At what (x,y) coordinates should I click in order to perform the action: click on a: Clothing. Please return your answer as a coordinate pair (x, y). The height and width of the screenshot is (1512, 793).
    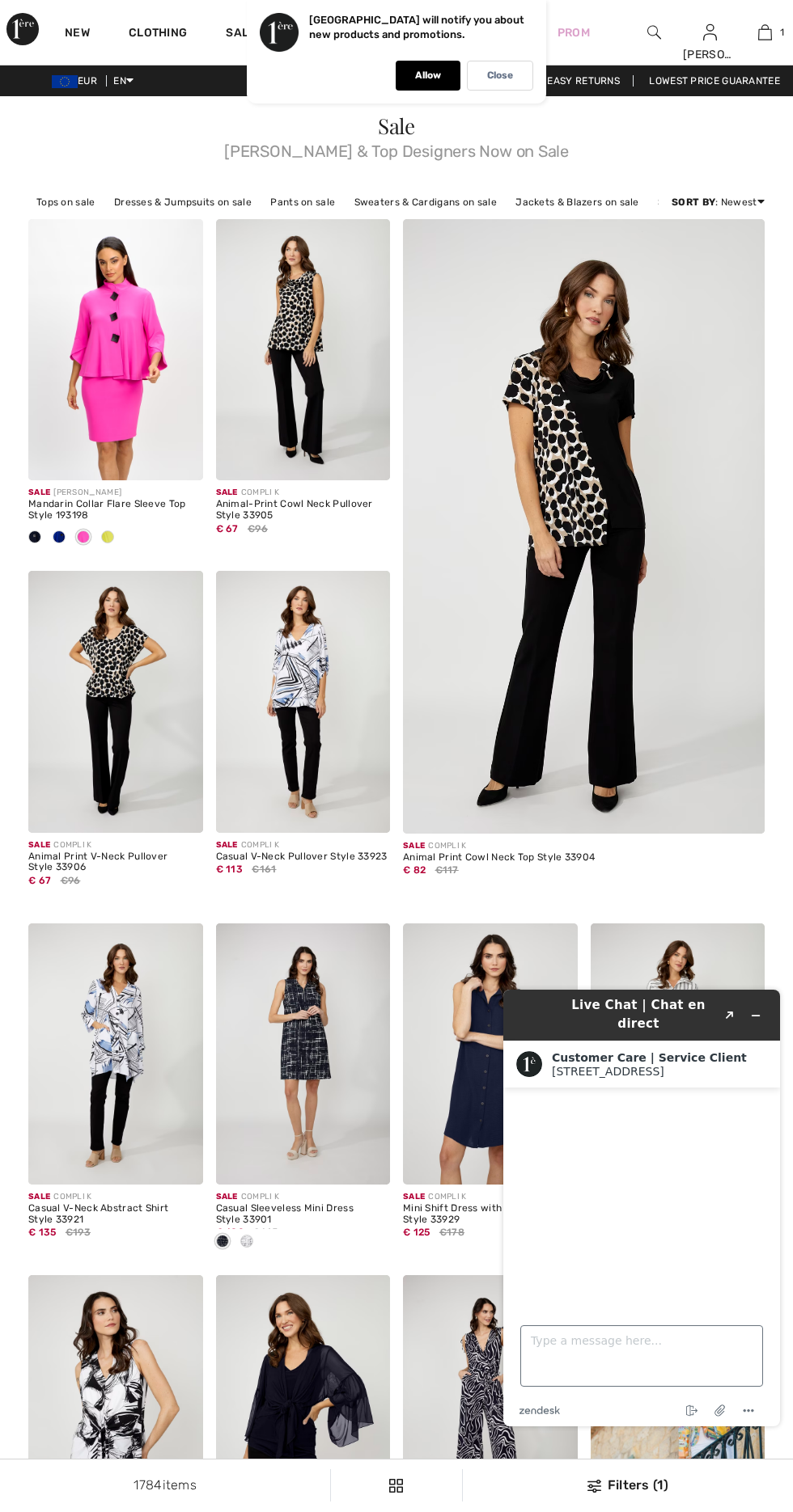
    Looking at the image, I should click on (158, 34).